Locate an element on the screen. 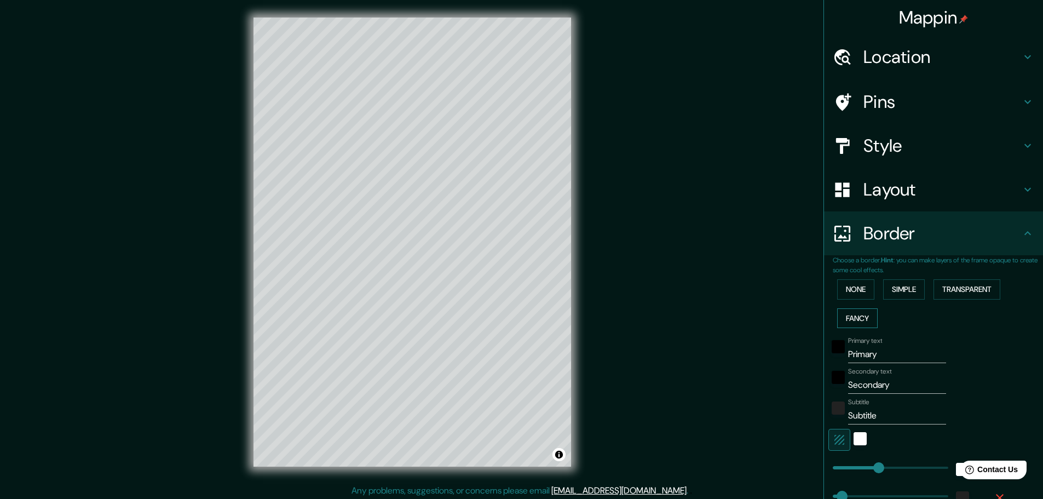 This screenshot has height=499, width=1043. h4: Location is located at coordinates (942, 57).